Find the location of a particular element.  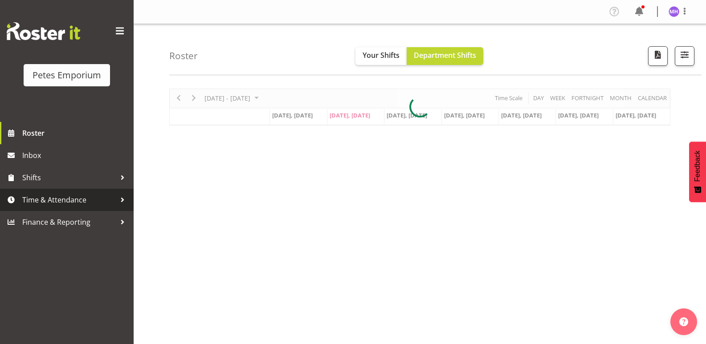

span: Inbox is located at coordinates (76, 155).